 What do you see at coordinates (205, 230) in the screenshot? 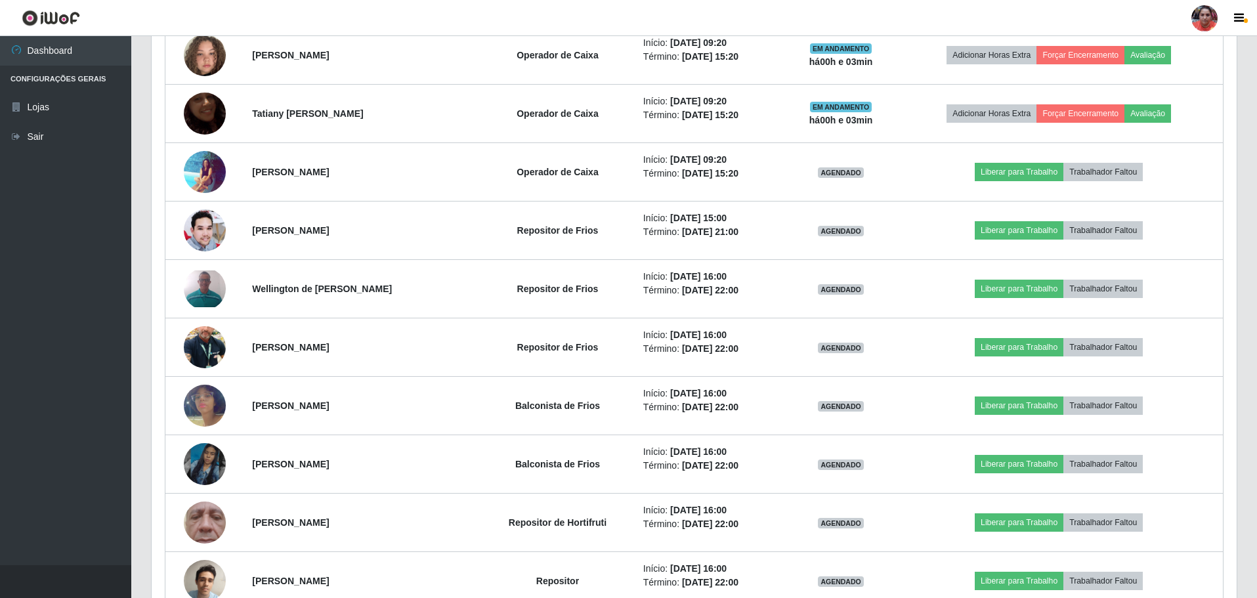
I see `img: 1744284341350.jpeg` at bounding box center [205, 230].